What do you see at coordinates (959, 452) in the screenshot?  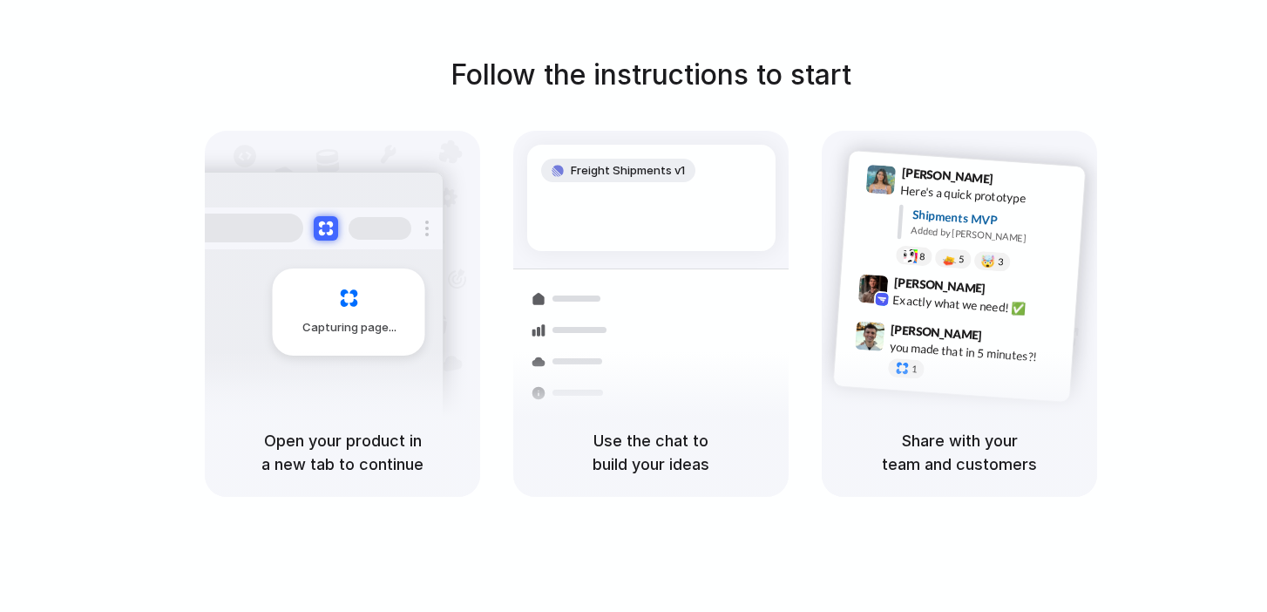 I see `h5: Share with your team and customers` at bounding box center [959, 452].